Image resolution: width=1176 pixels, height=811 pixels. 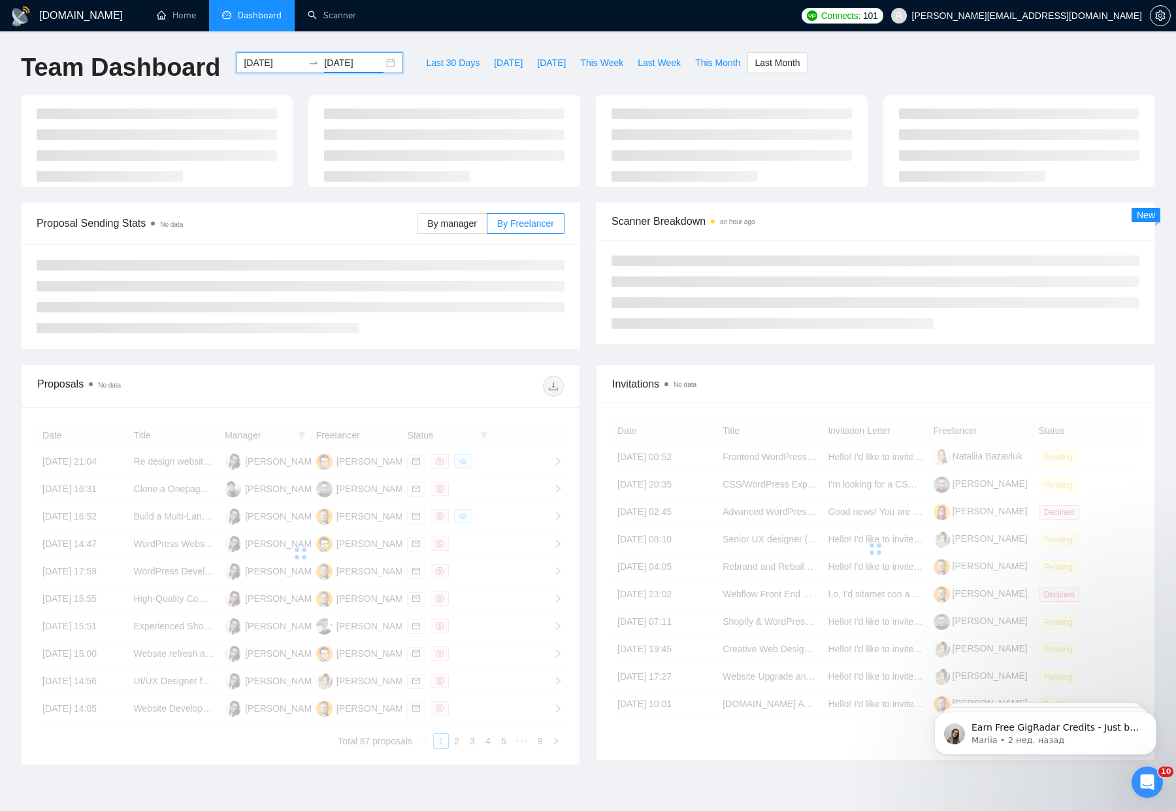 I want to click on span: Proposal Sending Stats, so click(x=227, y=223).